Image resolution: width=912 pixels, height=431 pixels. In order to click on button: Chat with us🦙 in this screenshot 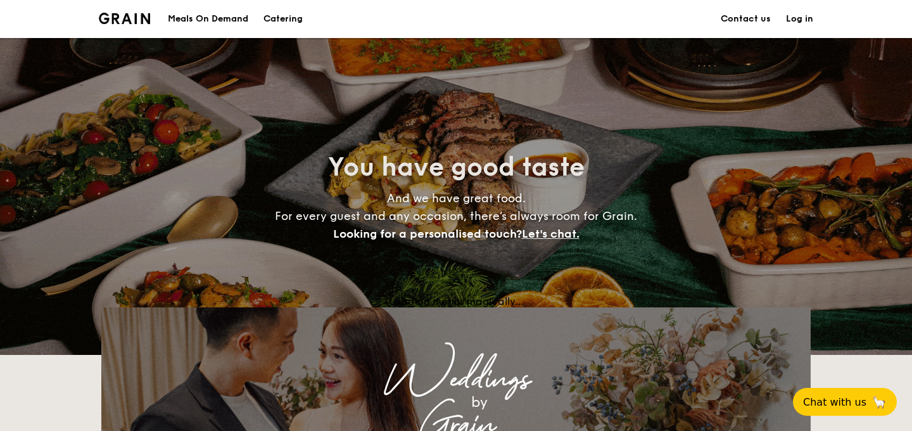, I will do `click(845, 401)`.